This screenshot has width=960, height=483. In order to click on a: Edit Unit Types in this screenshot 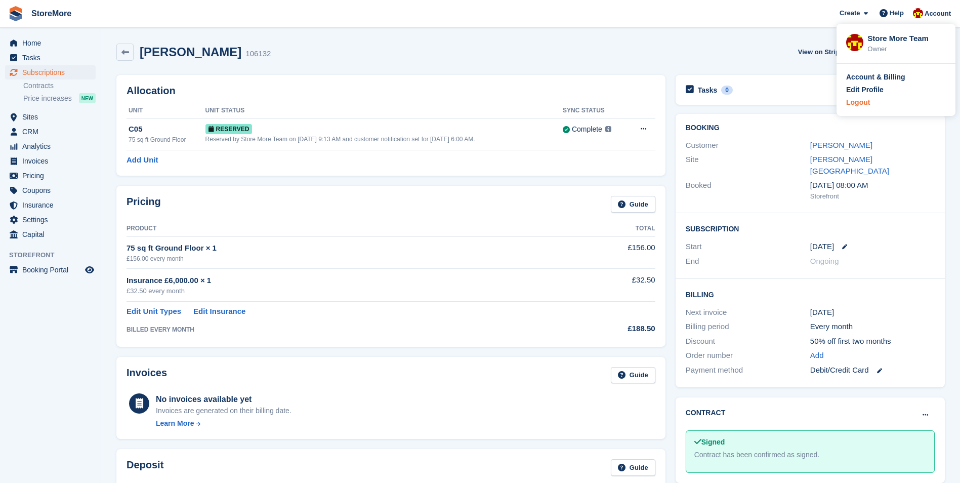, I will do `click(154, 311)`.